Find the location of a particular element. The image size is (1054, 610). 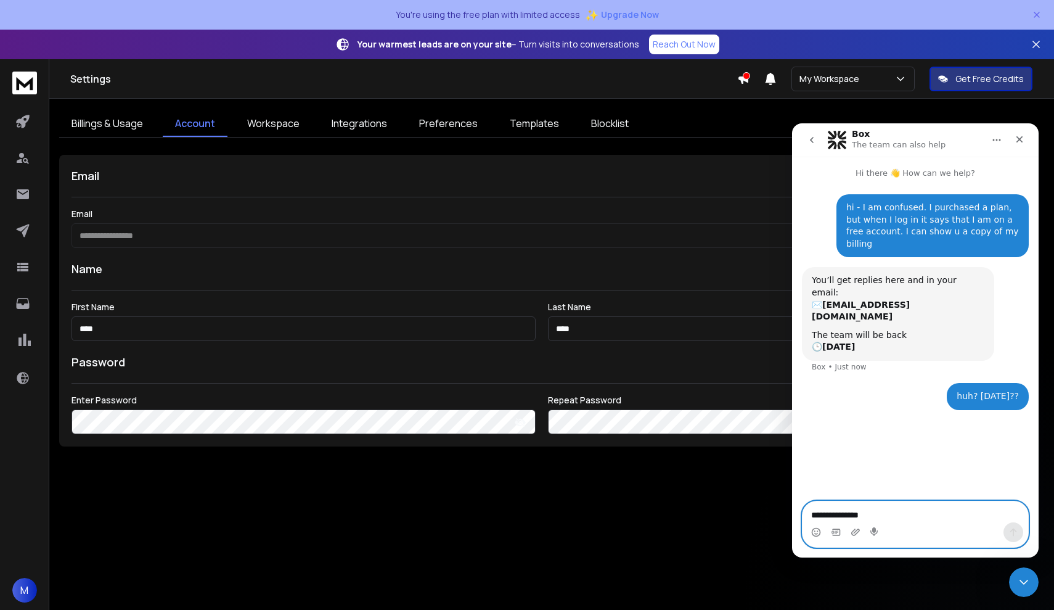

div: The team will be back 🕒 is located at coordinates (106, 218).